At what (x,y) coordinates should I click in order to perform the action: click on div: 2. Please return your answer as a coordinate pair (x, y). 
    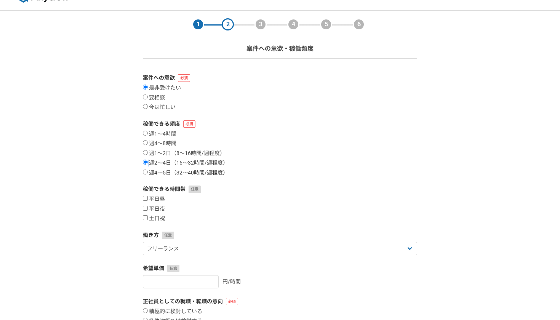
    Looking at the image, I should click on (228, 24).